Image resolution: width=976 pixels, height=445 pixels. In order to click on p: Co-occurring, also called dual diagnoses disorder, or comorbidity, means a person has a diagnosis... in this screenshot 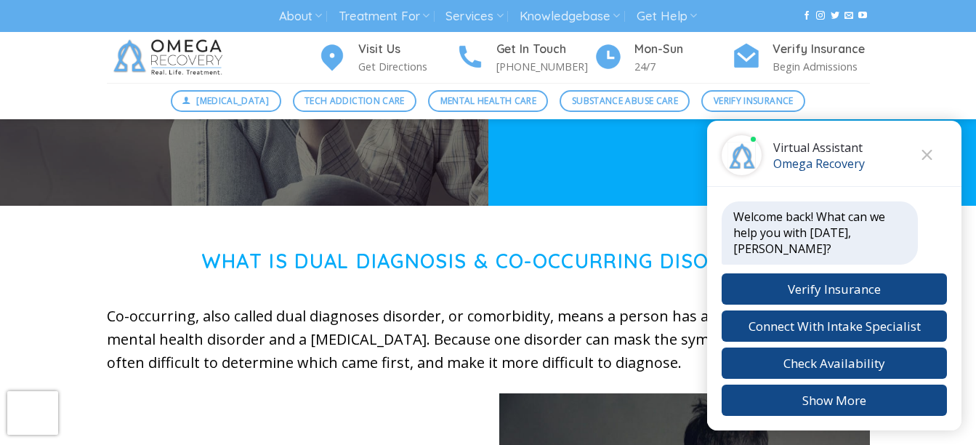, I will do `click(488, 339)`.